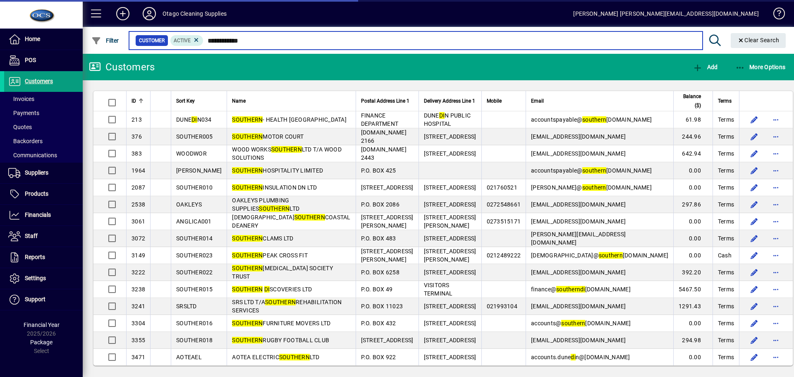  I want to click on a: Settings, so click(43, 278).